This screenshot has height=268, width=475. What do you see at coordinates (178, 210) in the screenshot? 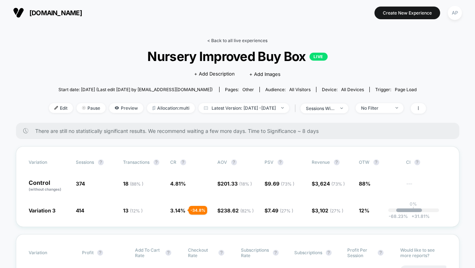
I see `span: 3.14 %` at bounding box center [178, 210].